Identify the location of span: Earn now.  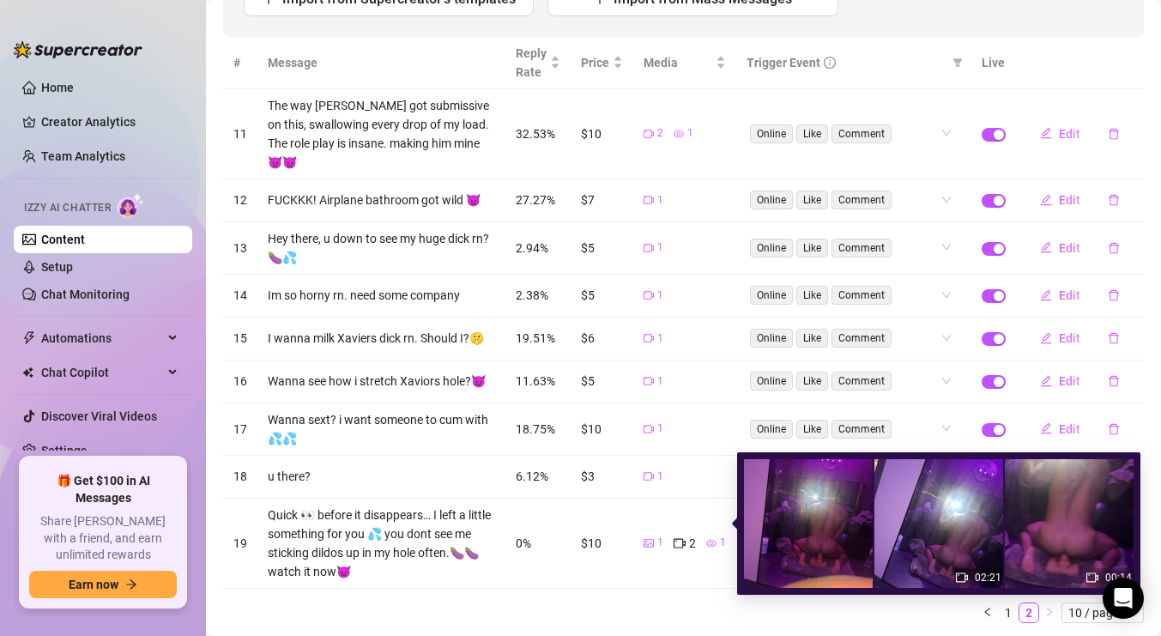
(94, 584).